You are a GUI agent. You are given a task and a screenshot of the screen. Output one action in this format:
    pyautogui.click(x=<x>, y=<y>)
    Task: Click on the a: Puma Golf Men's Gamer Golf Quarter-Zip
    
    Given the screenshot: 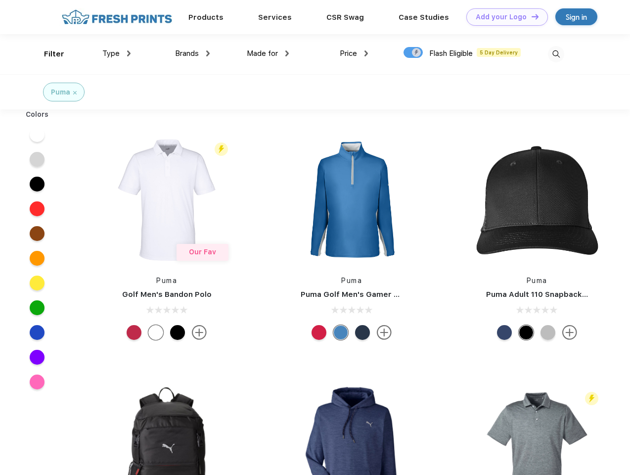 What is the action you would take?
    pyautogui.click(x=379, y=294)
    